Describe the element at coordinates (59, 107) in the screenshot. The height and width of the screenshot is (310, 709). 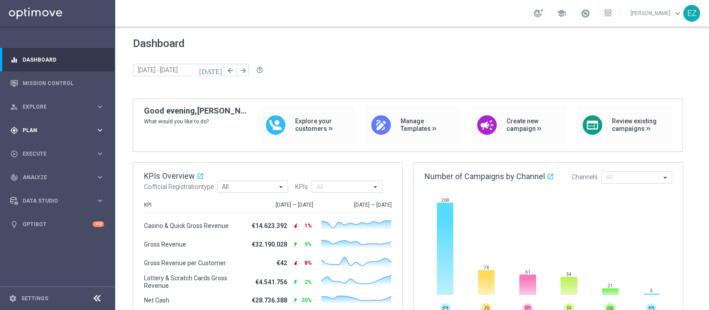
I see `span: Explore` at that location.